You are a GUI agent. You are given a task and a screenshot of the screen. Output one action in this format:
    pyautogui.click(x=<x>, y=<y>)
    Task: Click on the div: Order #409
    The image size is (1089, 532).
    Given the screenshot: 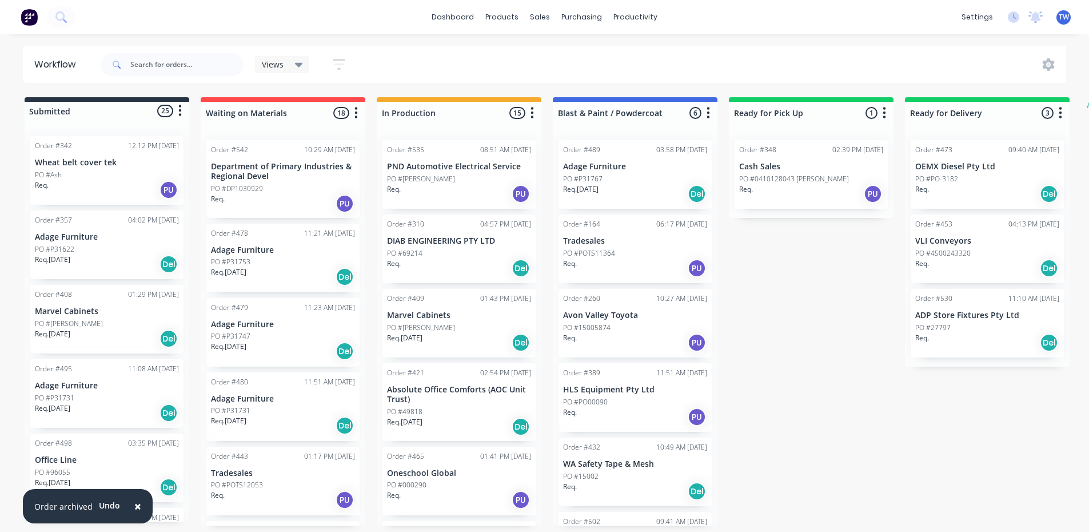 What is the action you would take?
    pyautogui.click(x=405, y=299)
    